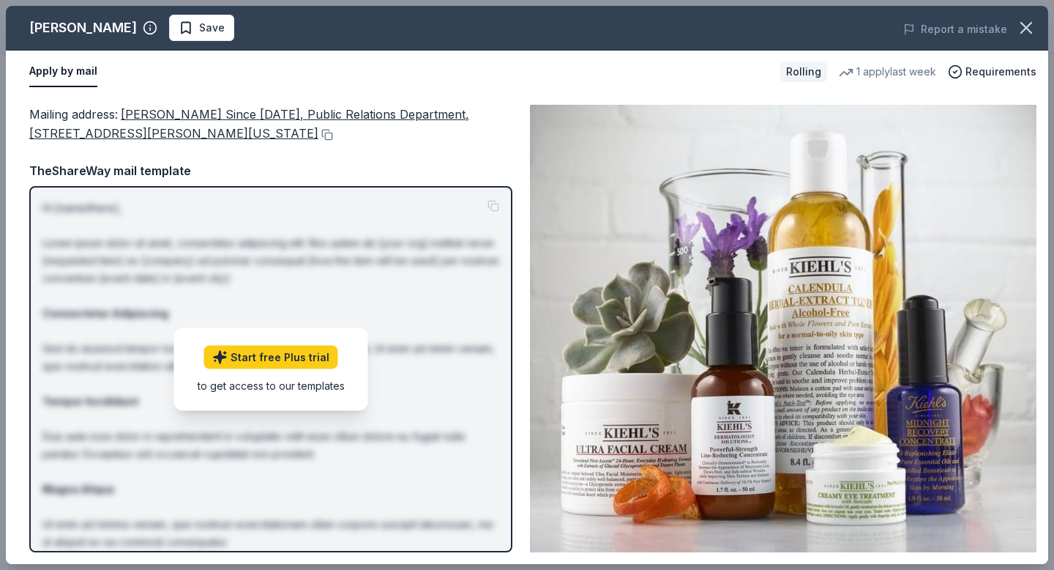 This screenshot has height=570, width=1054. Describe the element at coordinates (201, 28) in the screenshot. I see `button: Save` at that location.